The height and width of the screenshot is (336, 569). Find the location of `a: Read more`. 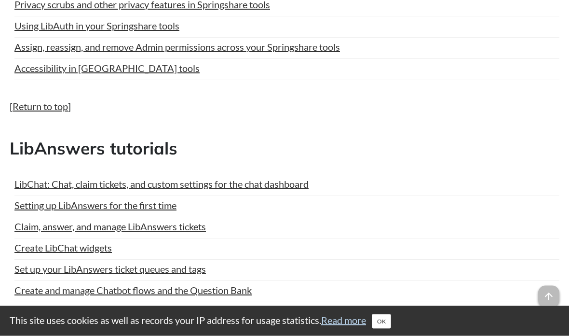

a: Read more is located at coordinates (343, 320).